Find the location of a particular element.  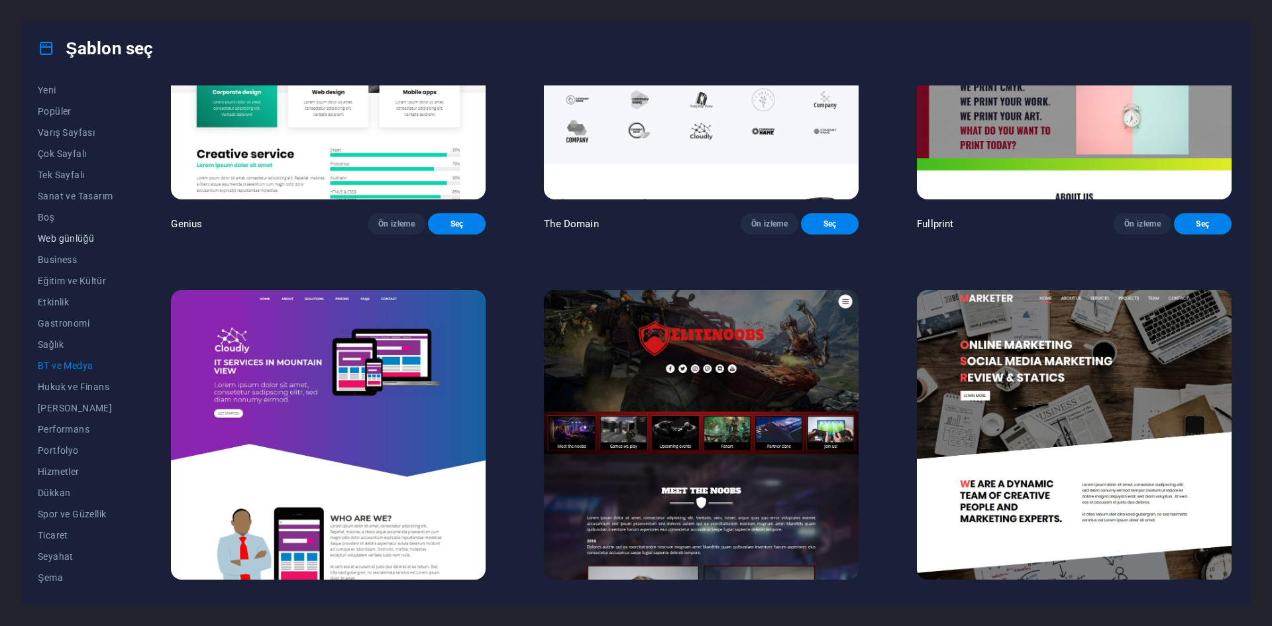

span: Dükkan is located at coordinates (75, 493).